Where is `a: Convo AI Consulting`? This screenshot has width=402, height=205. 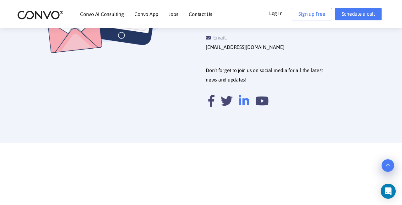 a: Convo AI Consulting is located at coordinates (102, 14).